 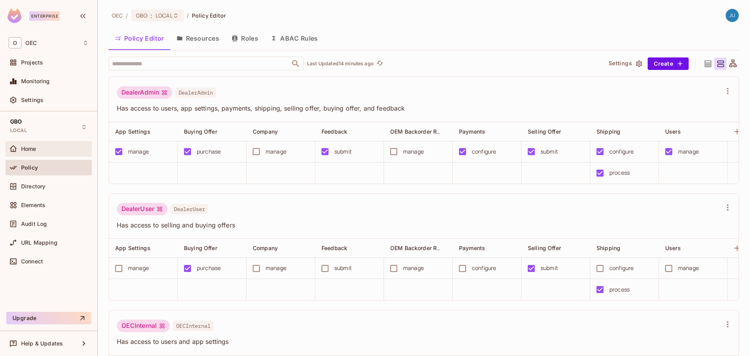 What do you see at coordinates (189, 209) in the screenshot?
I see `span: DealerUser` at bounding box center [189, 209].